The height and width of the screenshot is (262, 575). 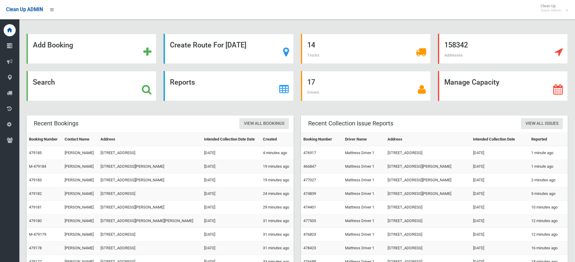 What do you see at coordinates (548, 207) in the screenshot?
I see `td: 10 minutes ago` at bounding box center [548, 207].